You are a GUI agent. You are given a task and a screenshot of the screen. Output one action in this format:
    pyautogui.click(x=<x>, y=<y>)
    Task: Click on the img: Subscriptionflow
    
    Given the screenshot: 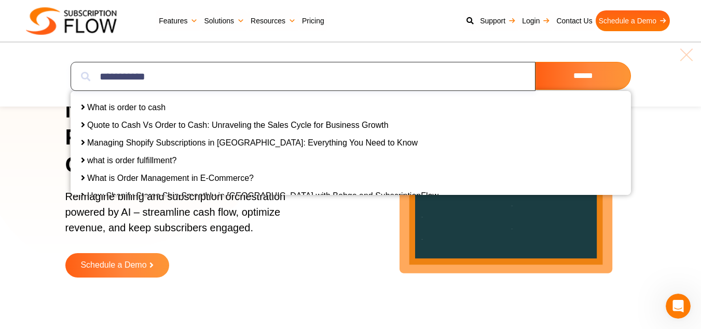 What is the action you would take?
    pyautogui.click(x=71, y=21)
    